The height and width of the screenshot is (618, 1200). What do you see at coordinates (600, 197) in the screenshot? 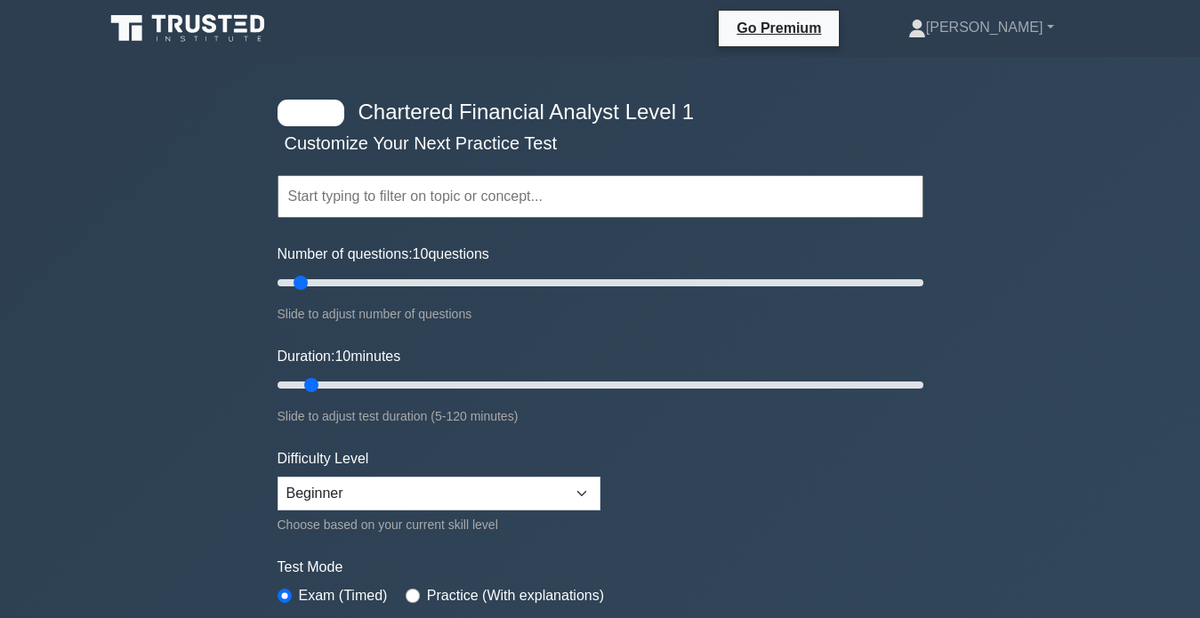
I see `input: Start typing to filter on topic or concept...` at bounding box center [600, 197].